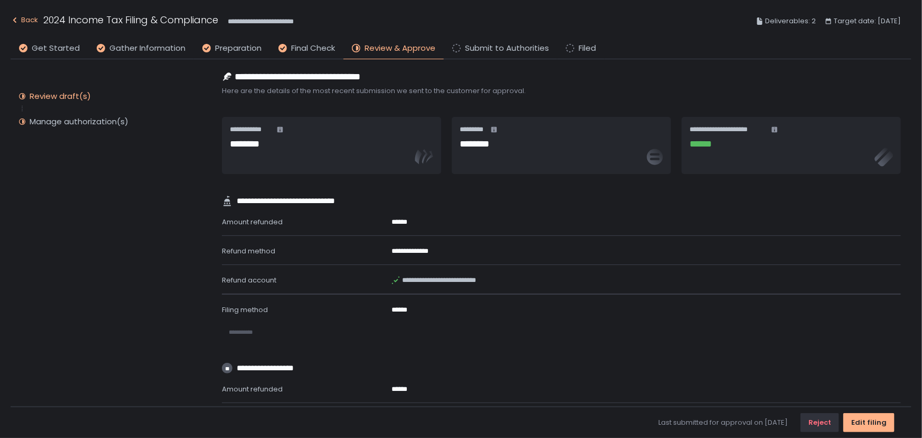 Image resolution: width=922 pixels, height=438 pixels. I want to click on span: Refund account, so click(249, 280).